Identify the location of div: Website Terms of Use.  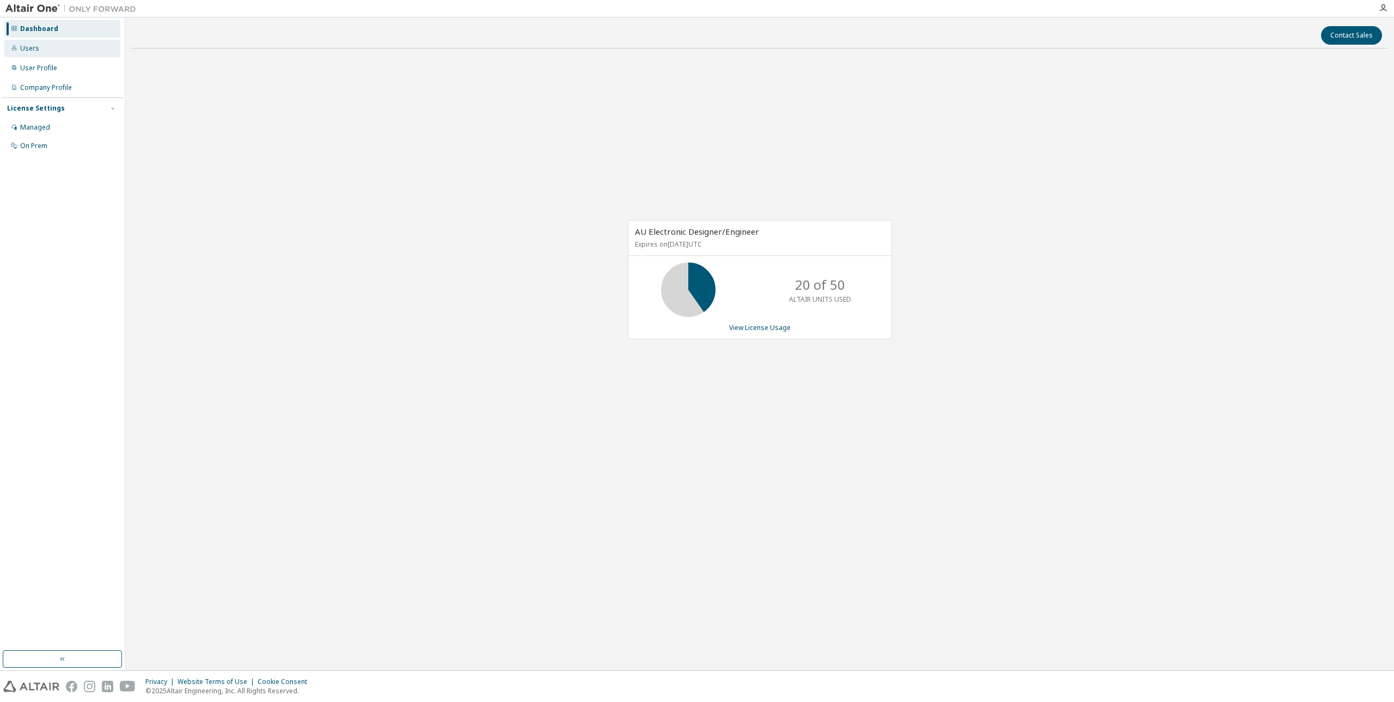
(217, 682).